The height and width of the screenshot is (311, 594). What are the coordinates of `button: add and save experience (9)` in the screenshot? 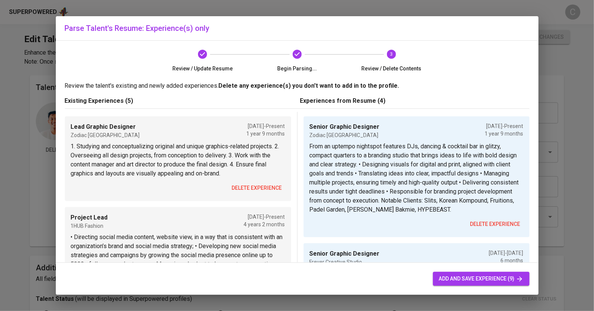 It's located at (481, 279).